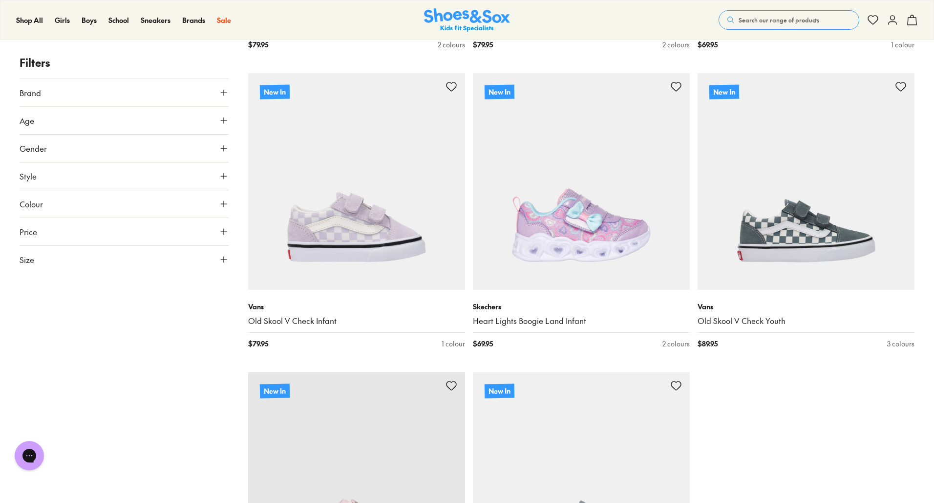 The height and width of the screenshot is (503, 934). Describe the element at coordinates (89, 20) in the screenshot. I see `a: Boys` at that location.